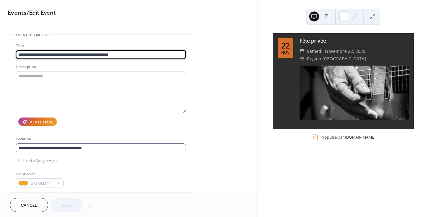 The width and height of the screenshot is (429, 217). I want to click on button: Cancel, so click(29, 205).